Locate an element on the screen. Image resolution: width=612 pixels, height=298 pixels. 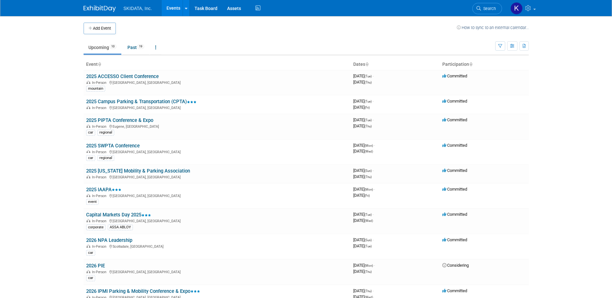
span: 10 is located at coordinates (113, 46).